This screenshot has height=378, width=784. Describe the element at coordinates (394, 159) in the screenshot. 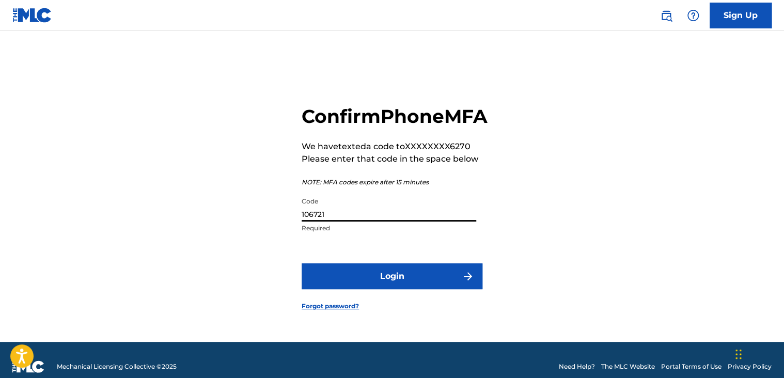

I see `p: Please enter that code in the space below` at that location.